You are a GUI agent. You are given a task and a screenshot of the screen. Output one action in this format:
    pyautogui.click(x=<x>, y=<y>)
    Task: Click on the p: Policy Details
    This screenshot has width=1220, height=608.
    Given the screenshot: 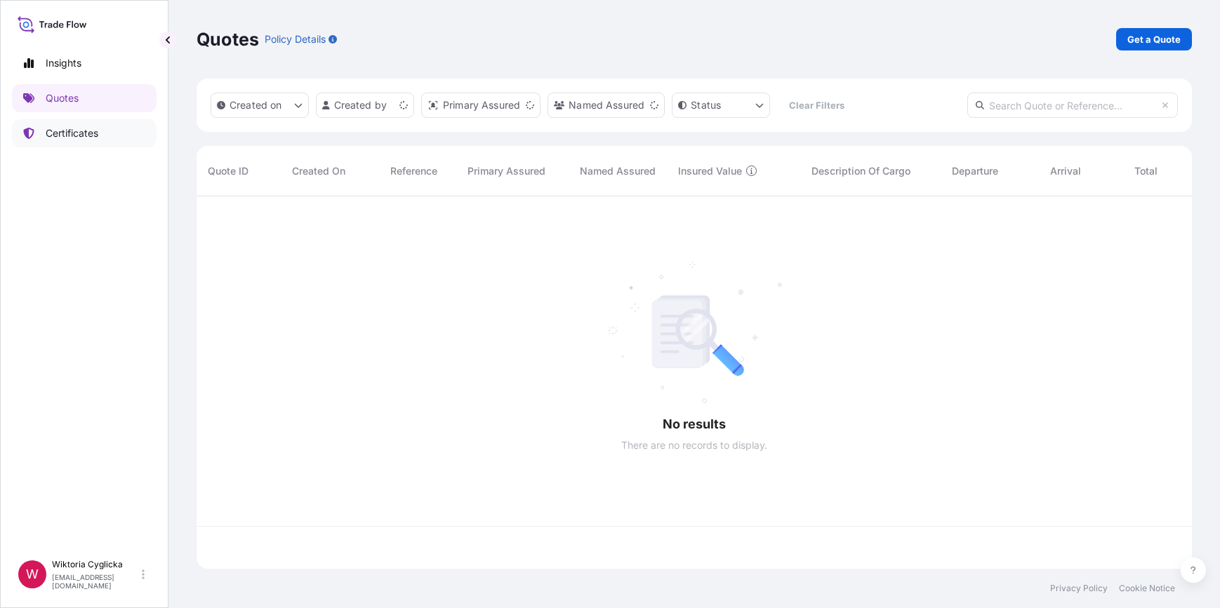 What is the action you would take?
    pyautogui.click(x=295, y=39)
    